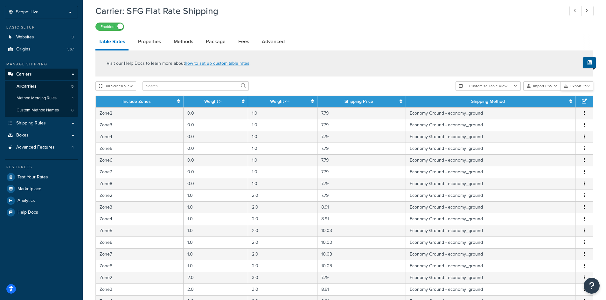  What do you see at coordinates (112, 42) in the screenshot?
I see `a: Table Rates` at bounding box center [112, 42].